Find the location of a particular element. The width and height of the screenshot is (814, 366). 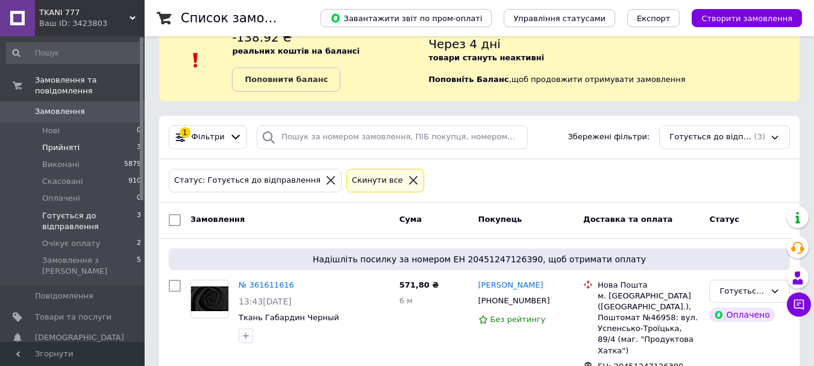

span: 2 is located at coordinates (139, 244).